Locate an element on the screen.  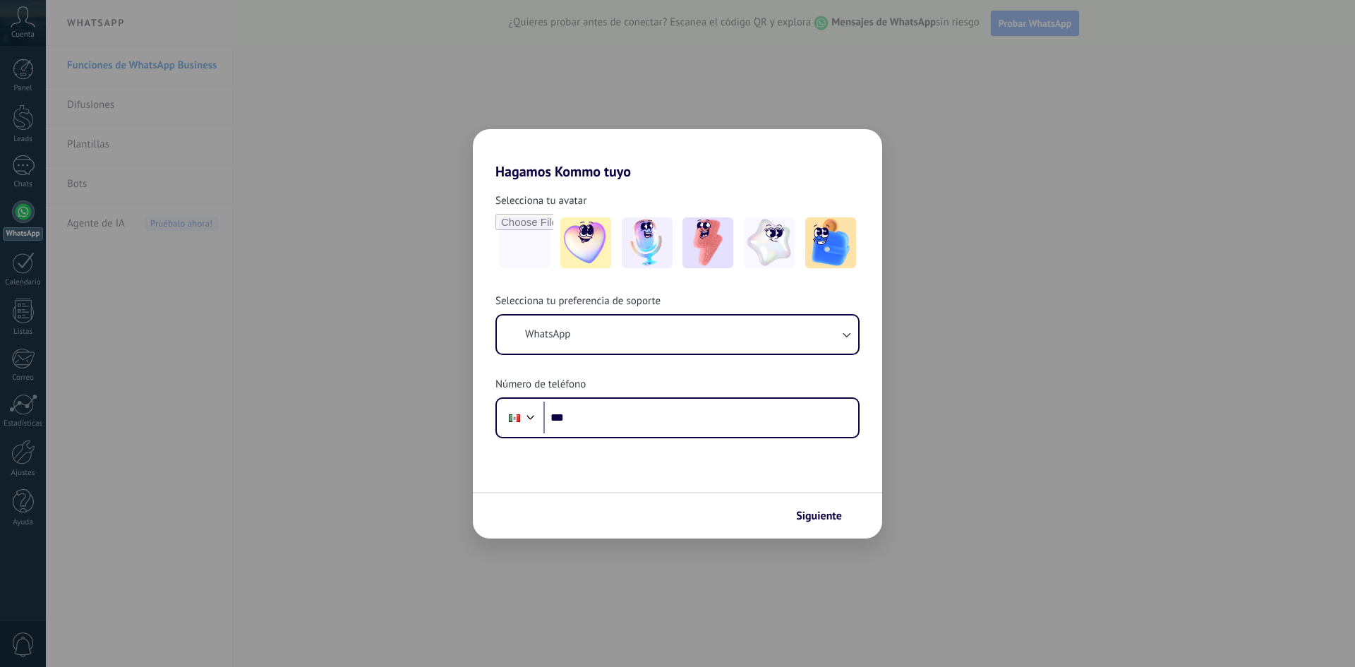
img: -5.jpeg is located at coordinates (831, 243).